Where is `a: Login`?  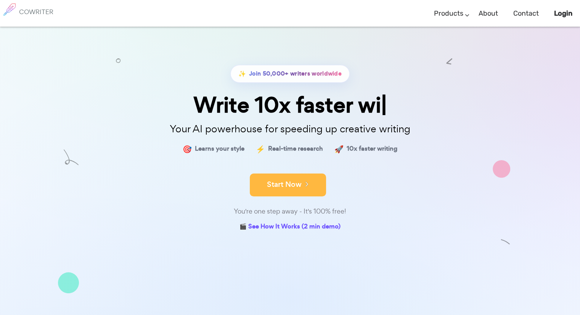 a: Login is located at coordinates (563, 13).